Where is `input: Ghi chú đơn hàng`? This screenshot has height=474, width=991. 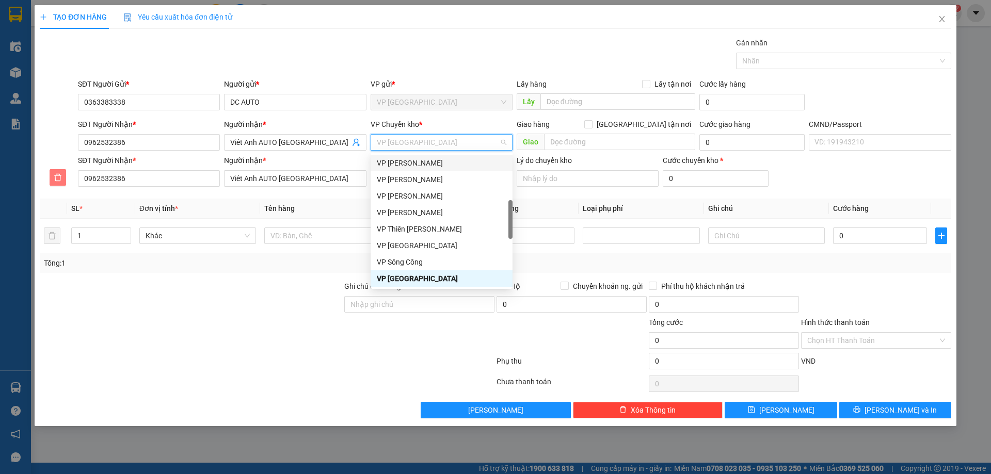
input: Ghi chú đơn hàng is located at coordinates (419, 305).